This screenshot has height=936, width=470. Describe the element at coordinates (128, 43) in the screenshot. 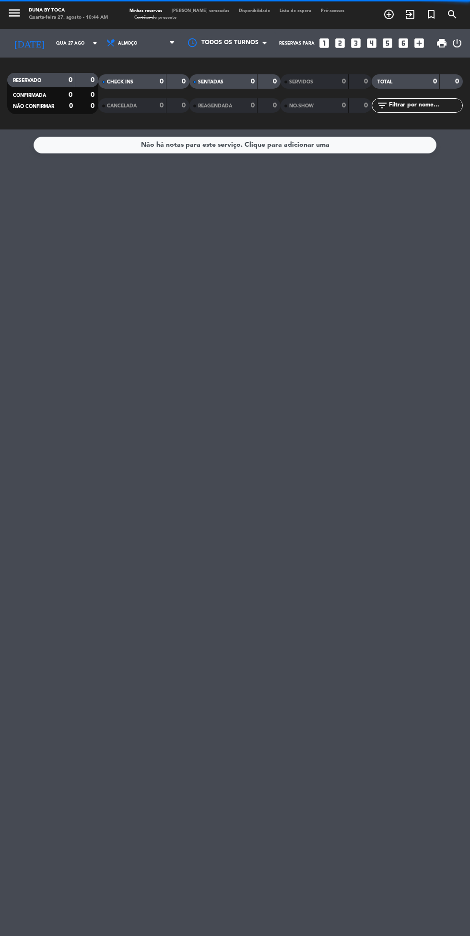

I see `span: Almoço` at that location.